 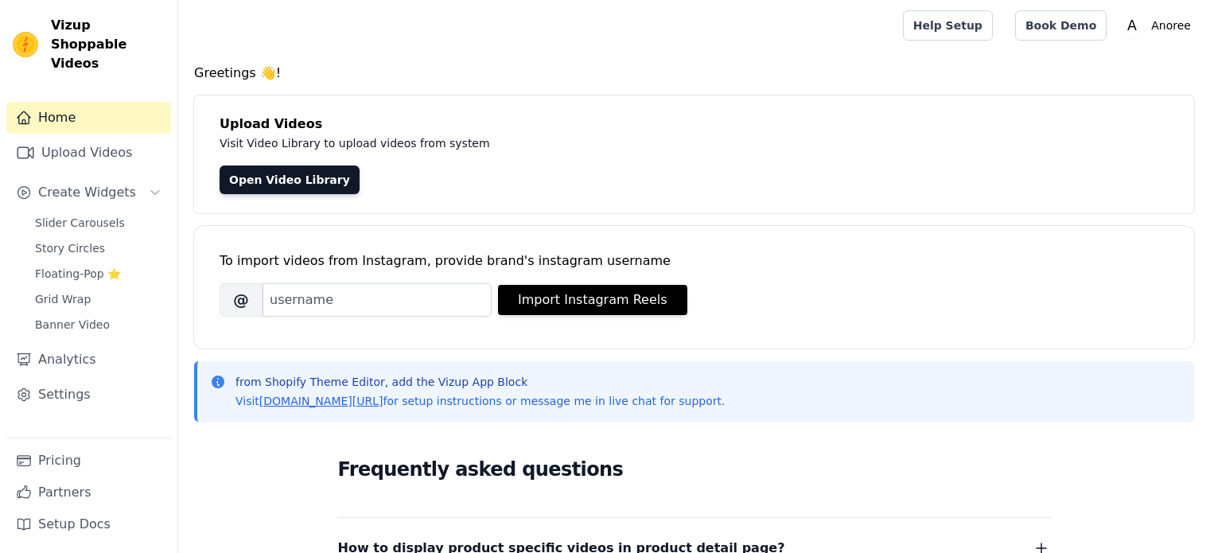 What do you see at coordinates (377, 300) in the screenshot?
I see `input: username` at bounding box center [377, 300].